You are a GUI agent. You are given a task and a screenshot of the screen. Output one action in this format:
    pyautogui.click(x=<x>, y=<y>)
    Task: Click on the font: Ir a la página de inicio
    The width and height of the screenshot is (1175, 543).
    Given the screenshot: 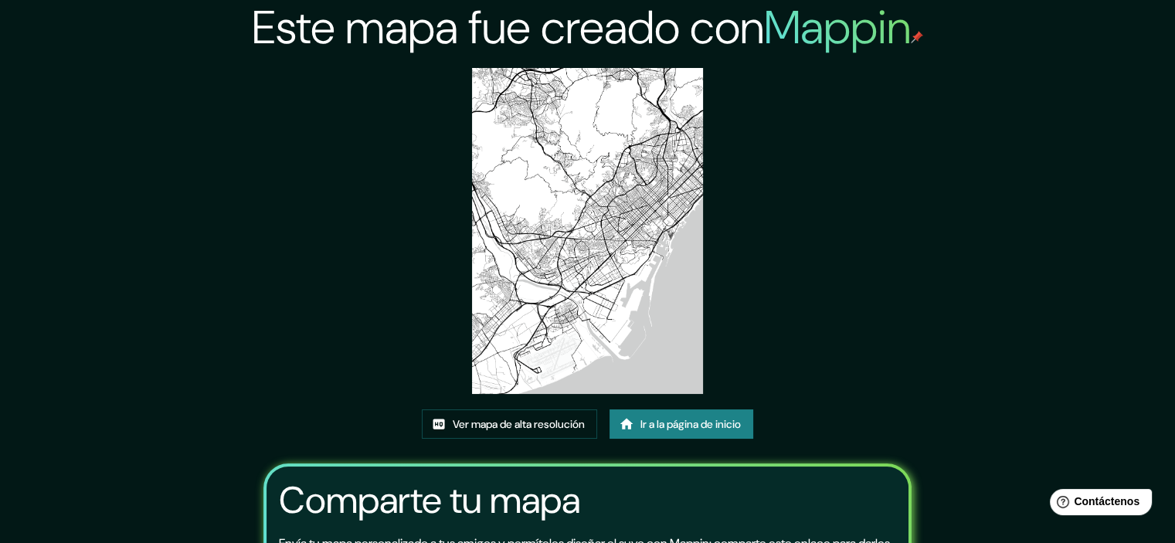 What is the action you would take?
    pyautogui.click(x=691, y=424)
    